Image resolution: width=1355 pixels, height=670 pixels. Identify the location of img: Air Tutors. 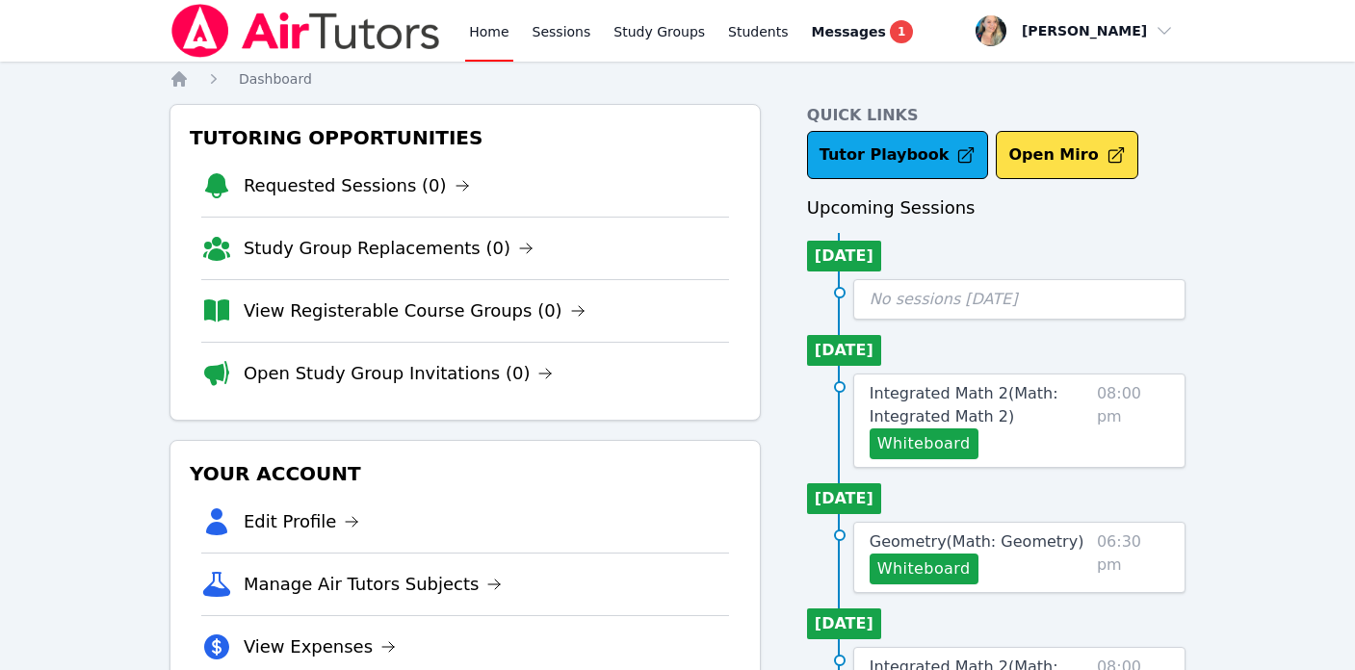
(305, 31).